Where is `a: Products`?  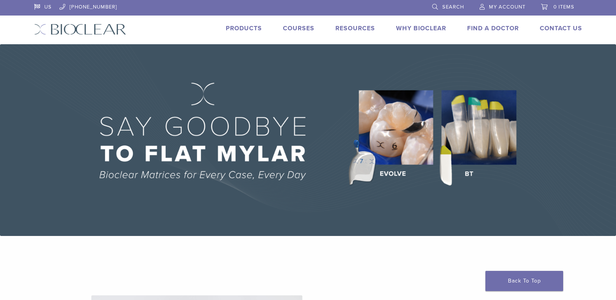 a: Products is located at coordinates (244, 28).